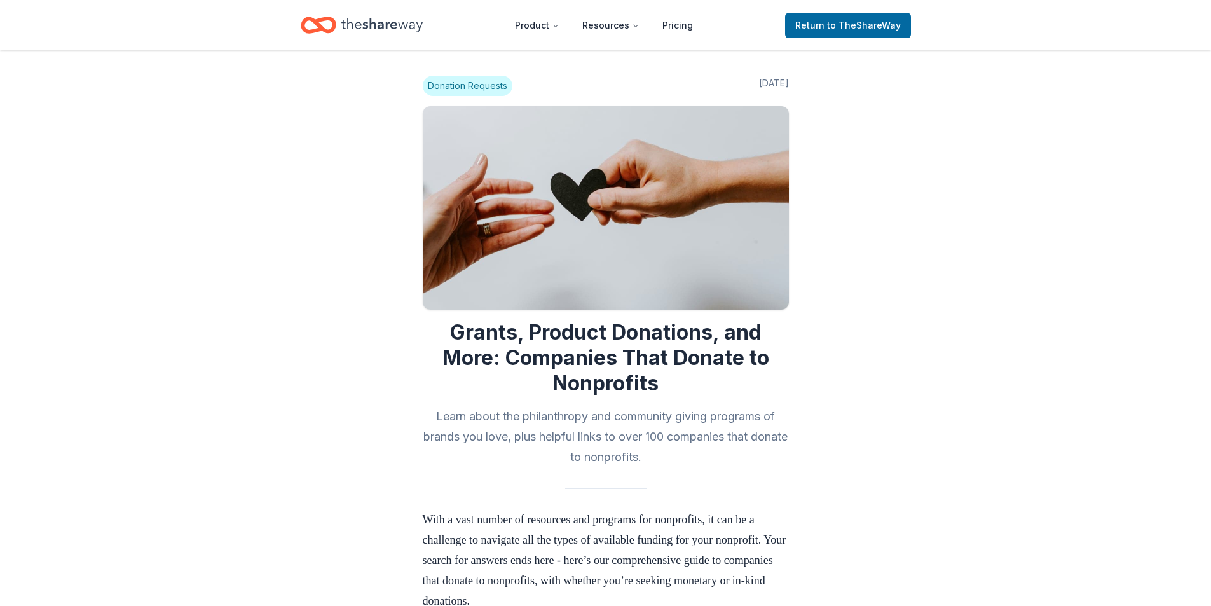 The width and height of the screenshot is (1211, 606). What do you see at coordinates (362, 25) in the screenshot?
I see `a: Home` at bounding box center [362, 25].